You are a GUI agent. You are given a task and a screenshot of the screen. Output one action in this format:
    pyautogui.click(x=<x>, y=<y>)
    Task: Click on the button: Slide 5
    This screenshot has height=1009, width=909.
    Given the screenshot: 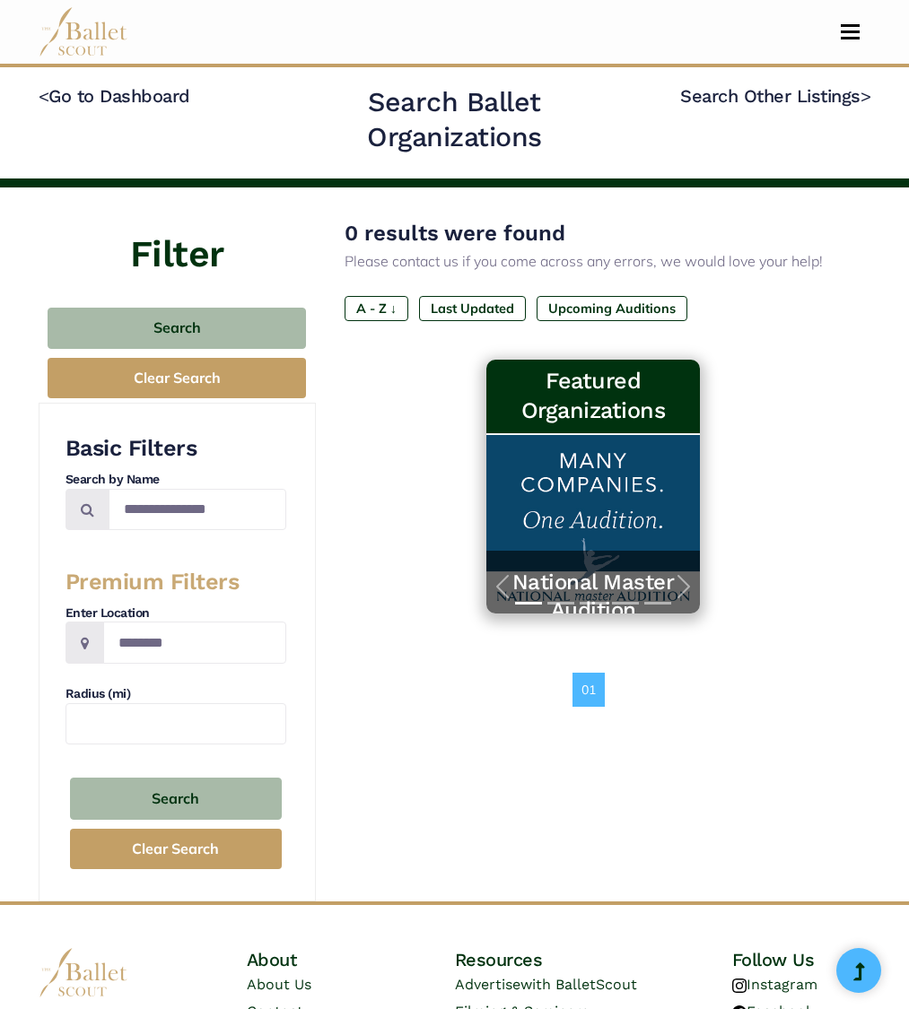 What is the action you would take?
    pyautogui.click(x=658, y=603)
    